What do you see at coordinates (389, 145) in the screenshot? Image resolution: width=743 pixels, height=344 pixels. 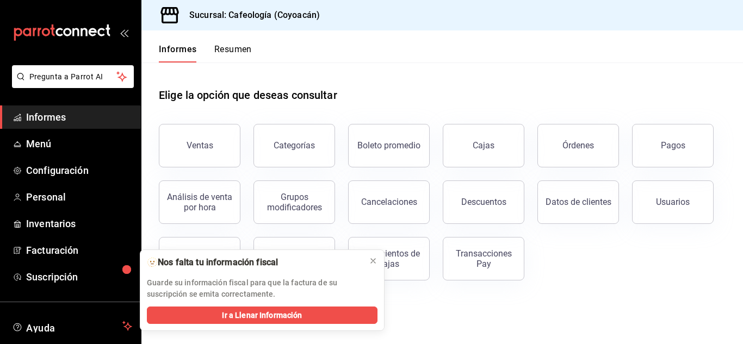 I see `font: Boleto promedio` at bounding box center [389, 145].